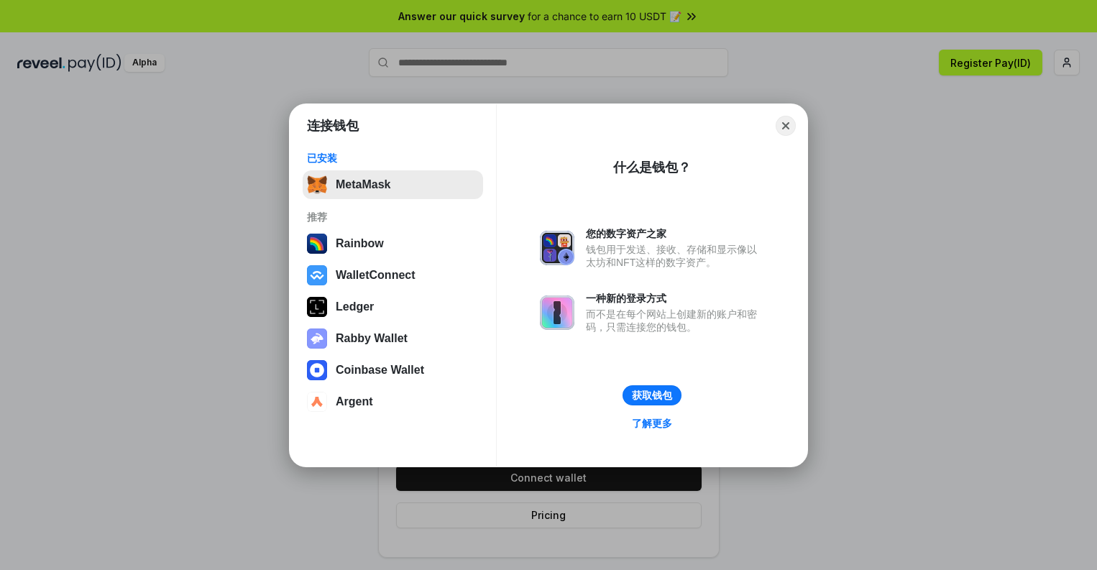 This screenshot has height=570, width=1097. Describe the element at coordinates (359, 244) in the screenshot. I see `div: Rainbow` at that location.